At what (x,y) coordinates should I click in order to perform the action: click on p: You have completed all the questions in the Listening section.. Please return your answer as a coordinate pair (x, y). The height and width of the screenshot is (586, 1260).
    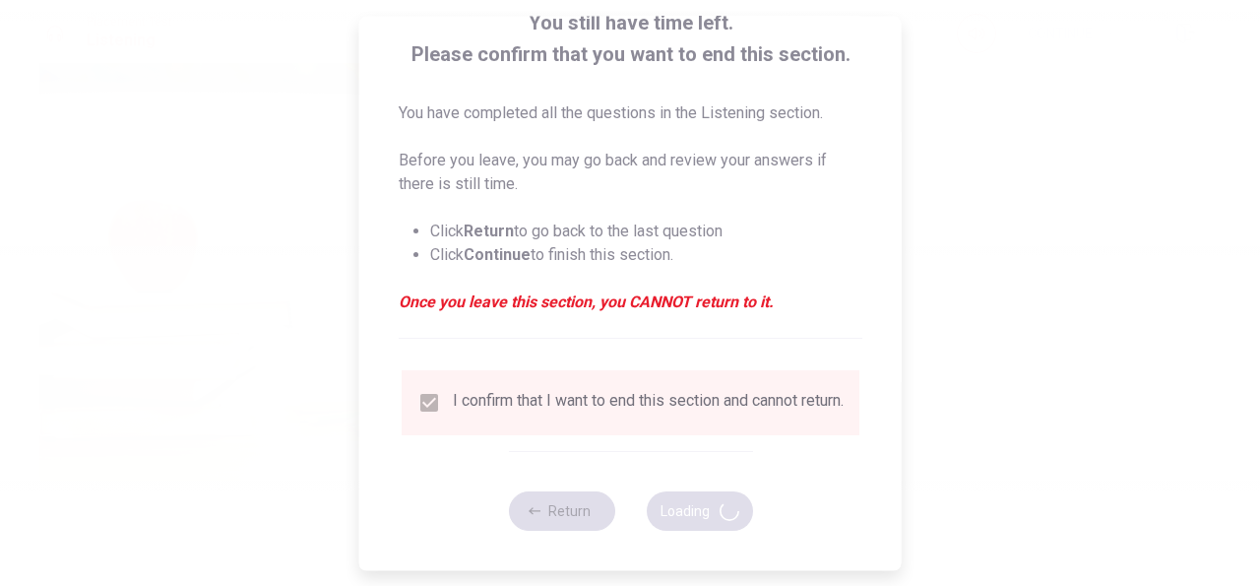
    Looking at the image, I should click on (630, 113).